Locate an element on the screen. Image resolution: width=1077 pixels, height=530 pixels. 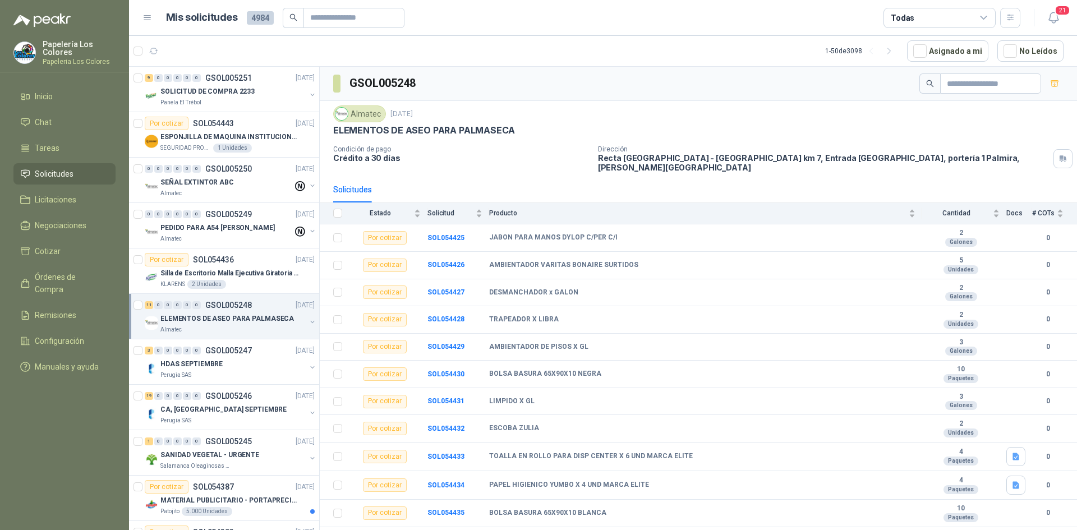
a: SOL054427 is located at coordinates (446, 292).